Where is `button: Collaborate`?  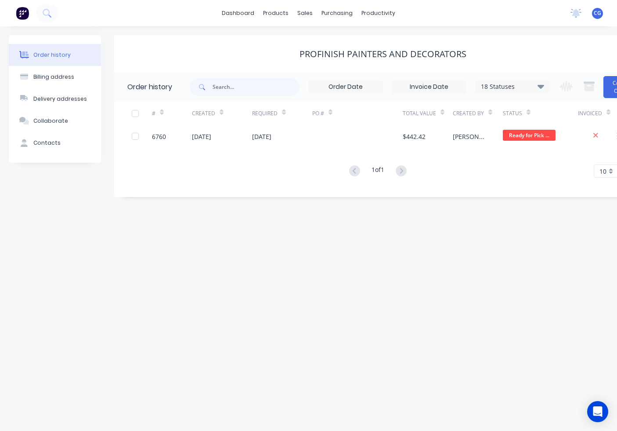
button: Collaborate is located at coordinates (55, 121).